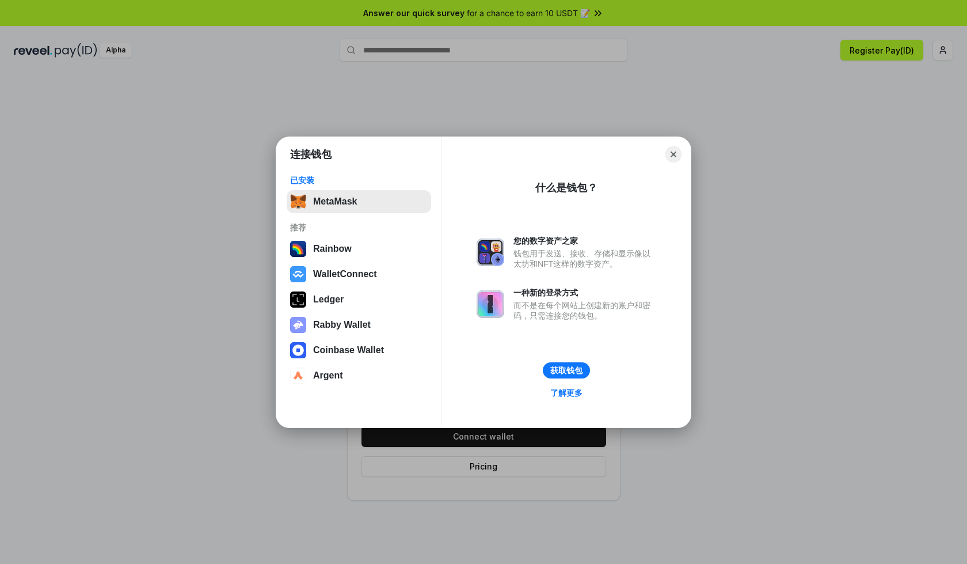  I want to click on div: Coinbase Wallet, so click(348, 350).